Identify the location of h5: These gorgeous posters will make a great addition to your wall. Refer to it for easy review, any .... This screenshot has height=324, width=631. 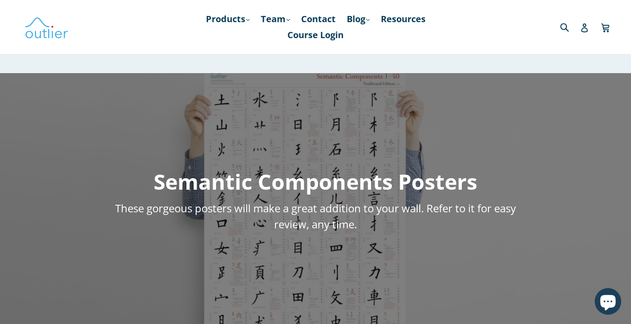
(316, 216).